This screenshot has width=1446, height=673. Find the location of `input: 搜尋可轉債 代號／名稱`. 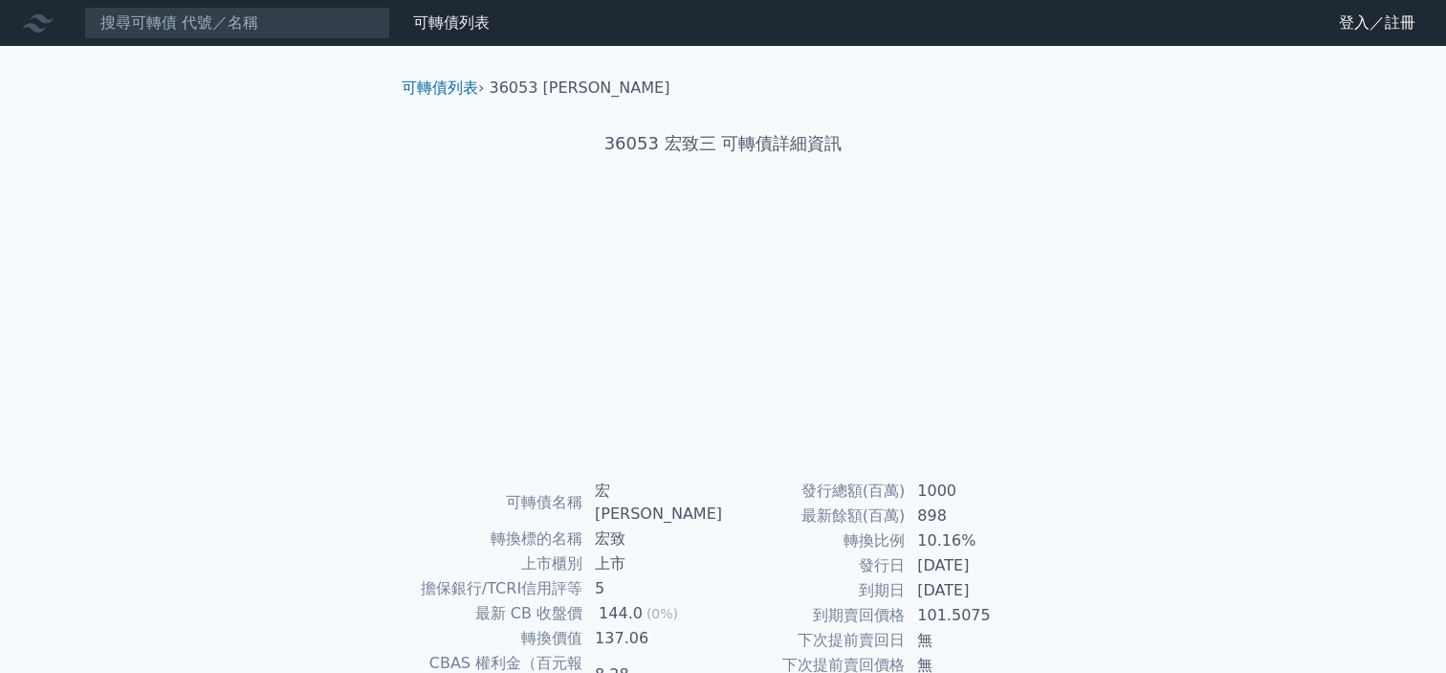

input: 搜尋可轉債 代號／名稱 is located at coordinates (237, 23).